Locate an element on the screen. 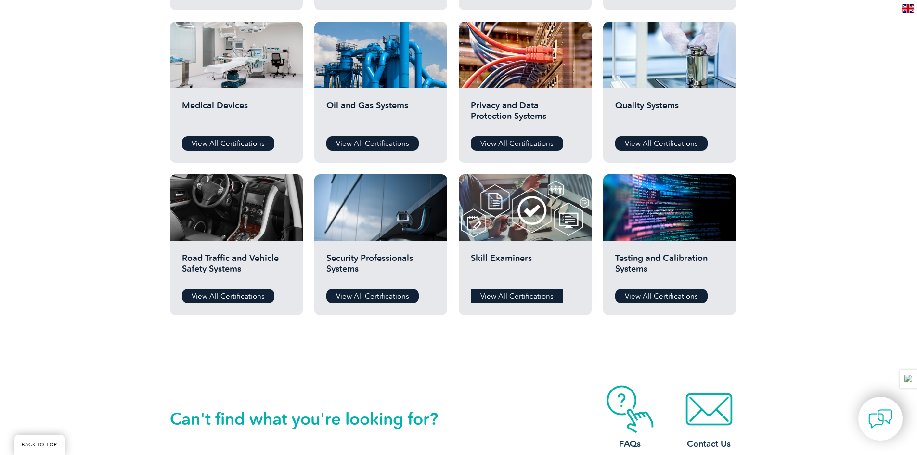 Image resolution: width=917 pixels, height=455 pixels. img: en is located at coordinates (908, 8).